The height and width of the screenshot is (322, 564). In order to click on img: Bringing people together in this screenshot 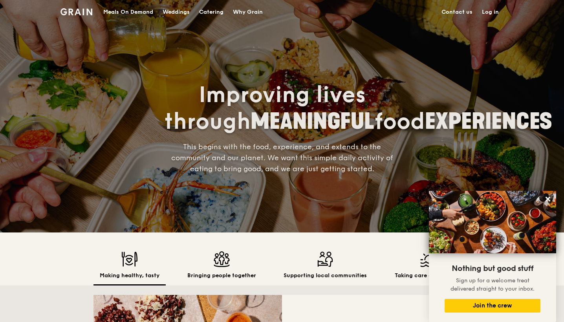, I will do `click(222, 259)`.